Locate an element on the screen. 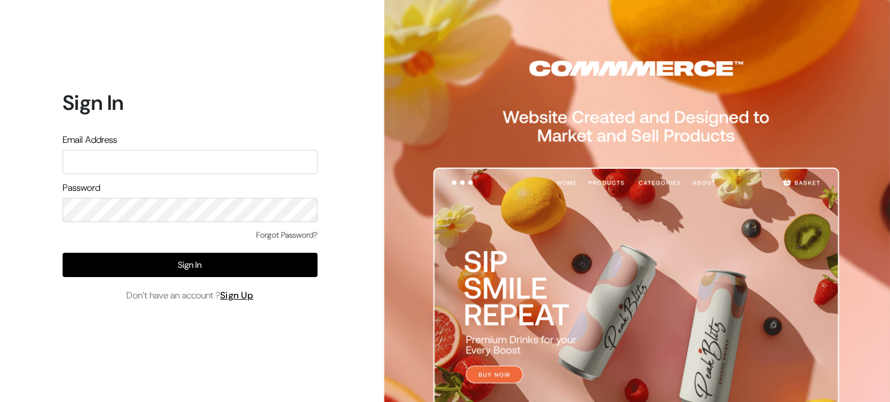 This screenshot has width=890, height=402. h1: Sign In is located at coordinates (190, 103).